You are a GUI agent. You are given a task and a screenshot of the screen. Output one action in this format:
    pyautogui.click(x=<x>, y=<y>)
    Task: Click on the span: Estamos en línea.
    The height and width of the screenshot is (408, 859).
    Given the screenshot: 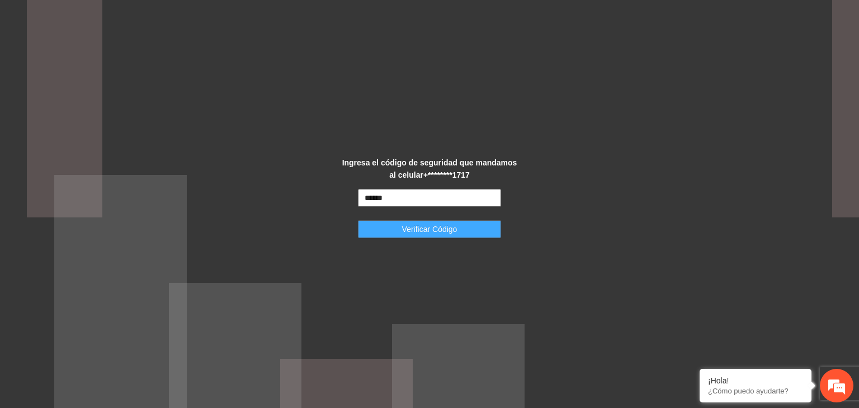 What is the action you would take?
    pyautogui.click(x=110, y=194)
    